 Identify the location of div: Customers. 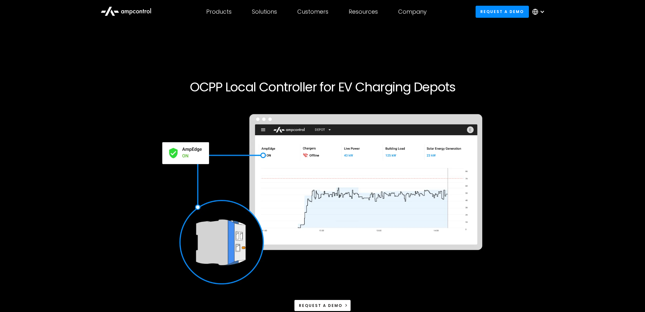
(313, 12).